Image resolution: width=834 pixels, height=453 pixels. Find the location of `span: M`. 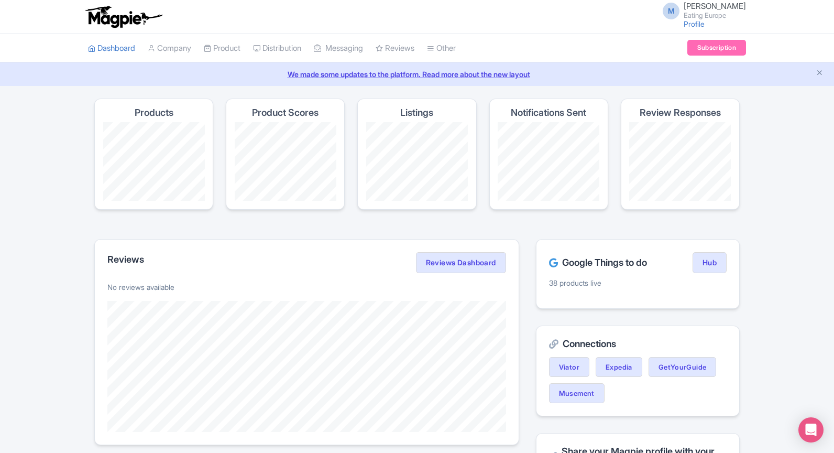

span: M is located at coordinates (671, 11).